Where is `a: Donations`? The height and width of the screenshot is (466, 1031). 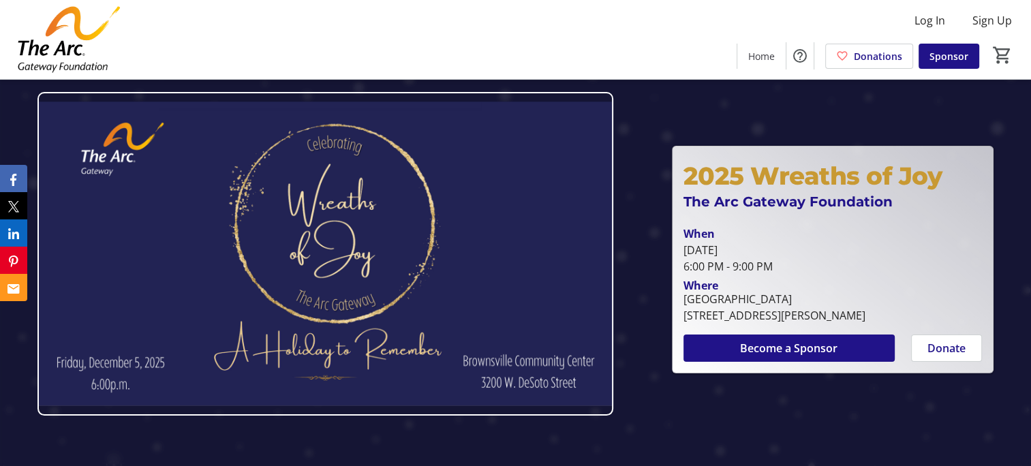
a: Donations is located at coordinates (869, 56).